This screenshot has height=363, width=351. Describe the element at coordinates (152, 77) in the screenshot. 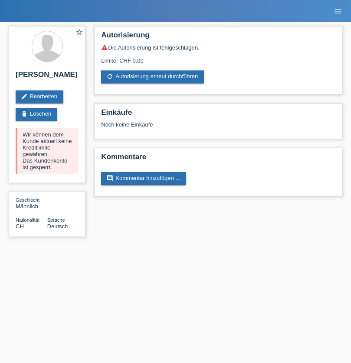

I see `a: refreshAutorisierung erneut durchführen` at that location.